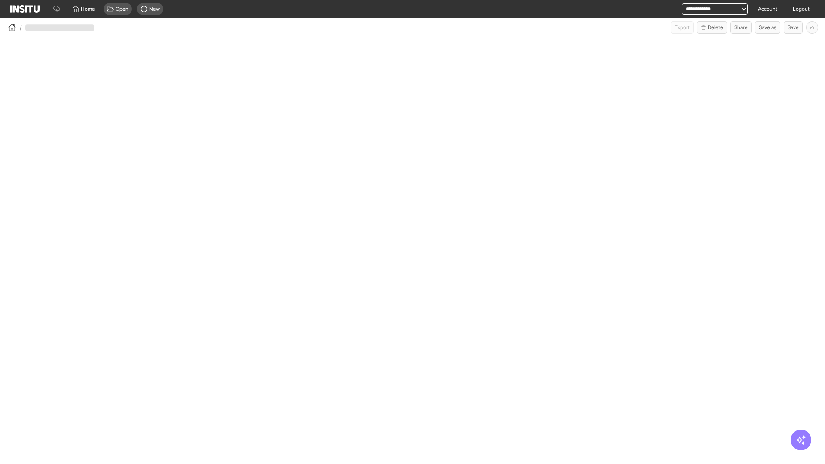 This screenshot has width=825, height=464. Describe the element at coordinates (741, 28) in the screenshot. I see `button: Share` at that location.